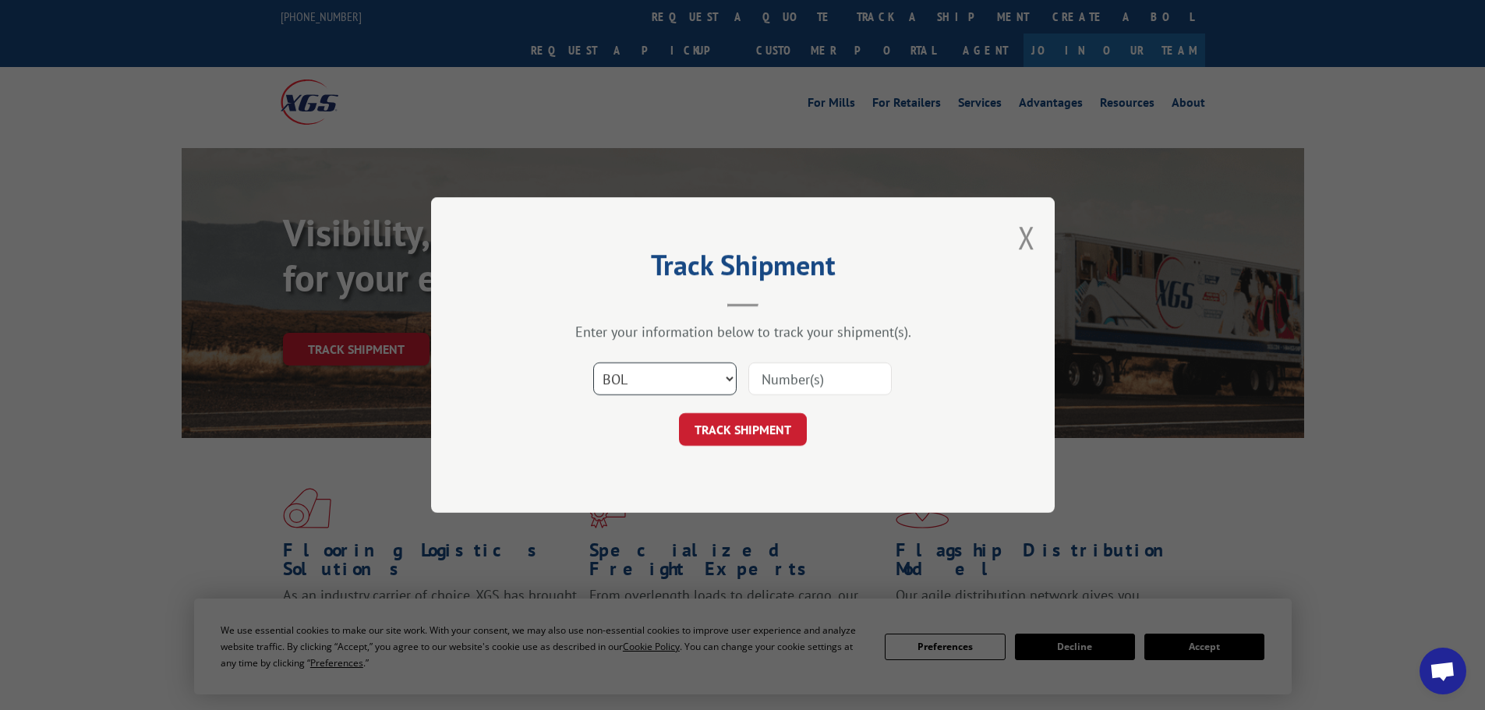 The width and height of the screenshot is (1485, 710). What do you see at coordinates (820, 379) in the screenshot?
I see `input: Number(s)` at bounding box center [820, 379].